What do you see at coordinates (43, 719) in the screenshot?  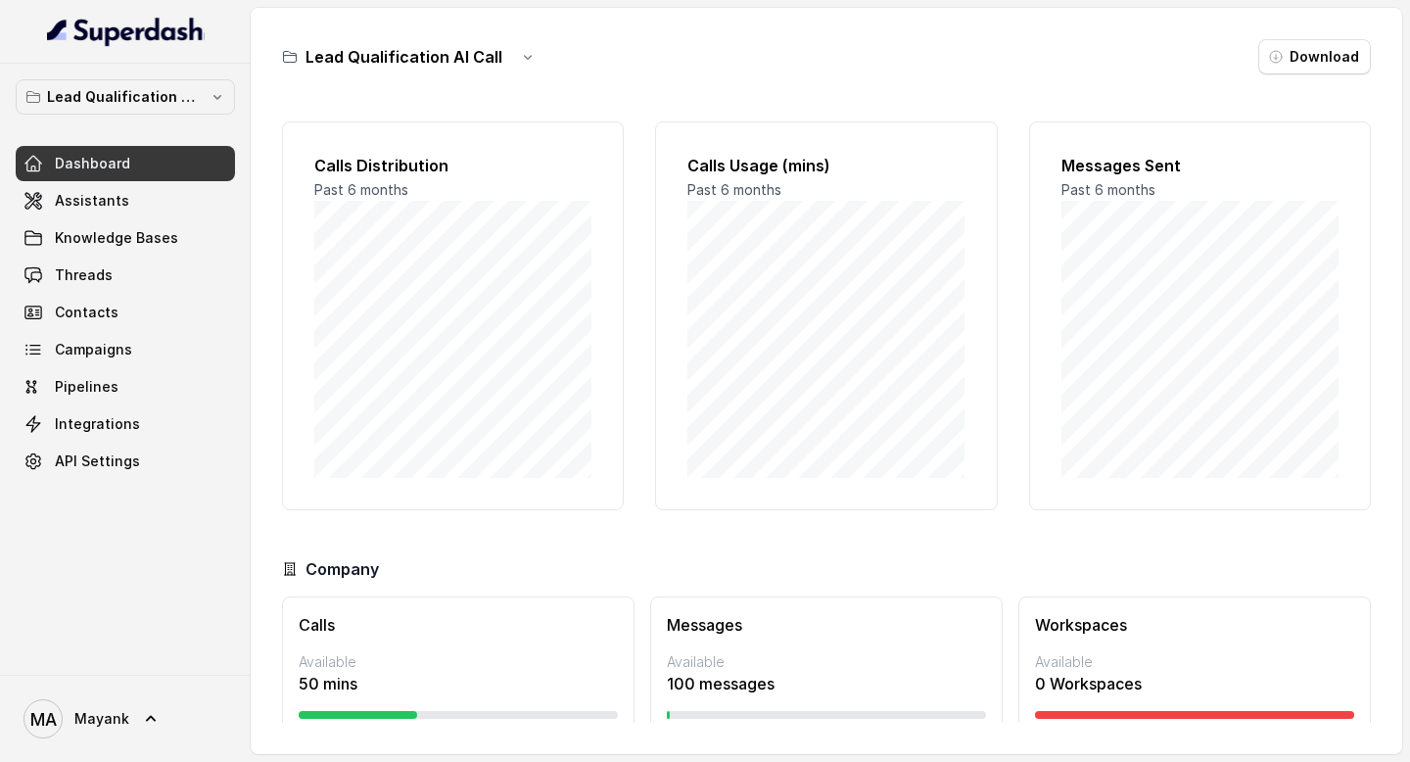 I see `text: MA` at bounding box center [43, 719].